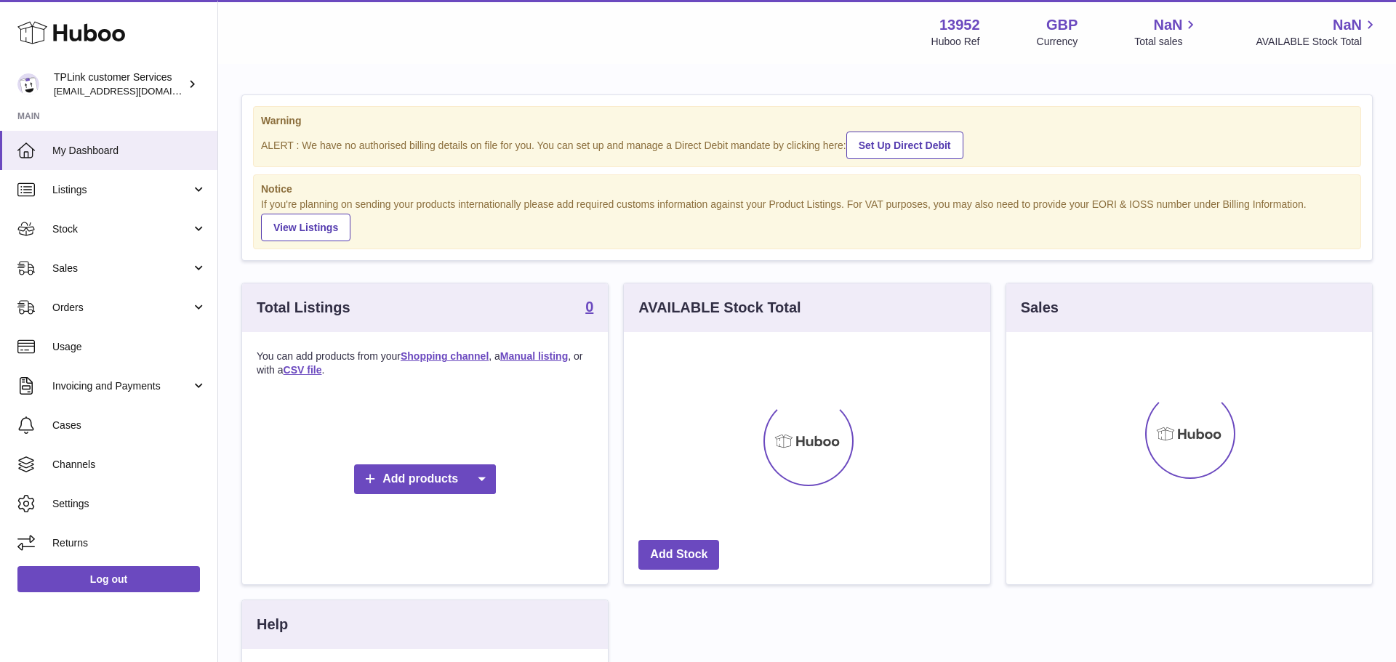  What do you see at coordinates (121, 229) in the screenshot?
I see `span: Stock` at bounding box center [121, 229].